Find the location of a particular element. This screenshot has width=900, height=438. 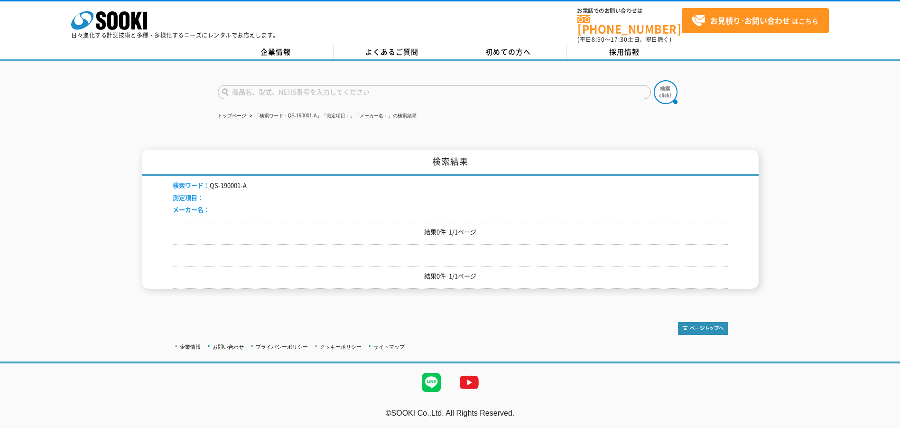

strong: お見積り･お問い合わせ is located at coordinates (750, 20).